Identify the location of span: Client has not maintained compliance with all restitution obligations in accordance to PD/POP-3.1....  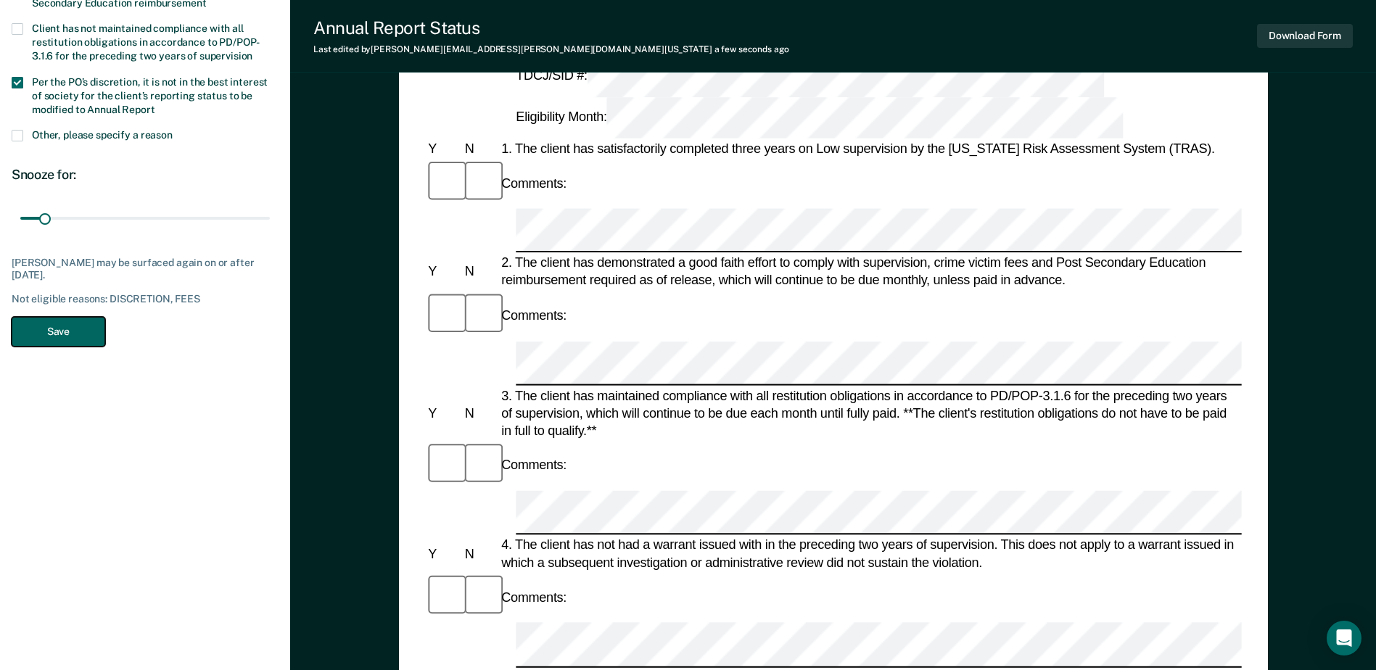
(146, 42).